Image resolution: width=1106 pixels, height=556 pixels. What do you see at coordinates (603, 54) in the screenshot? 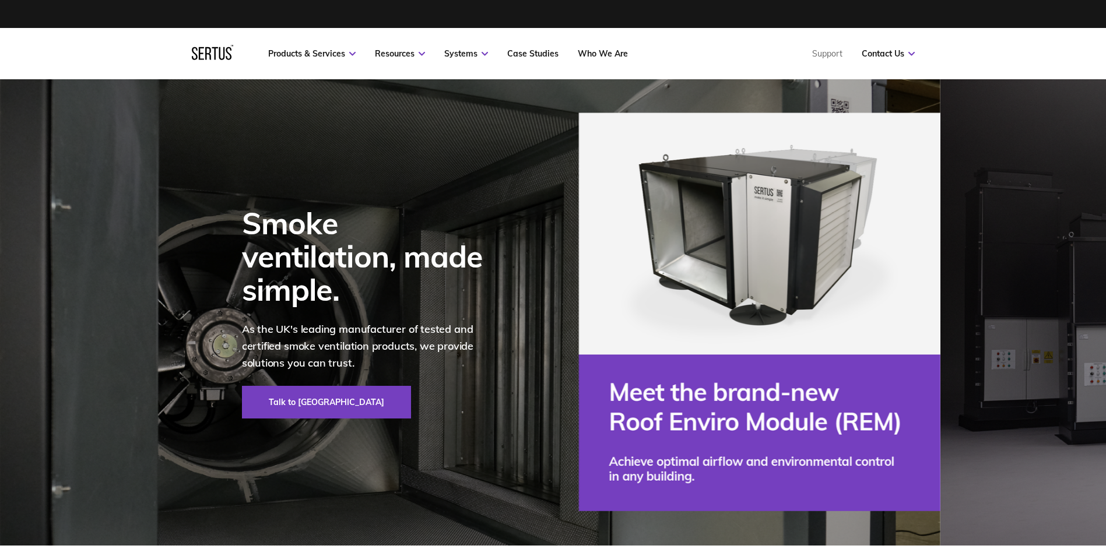
I see `a: Who We Are` at bounding box center [603, 54].